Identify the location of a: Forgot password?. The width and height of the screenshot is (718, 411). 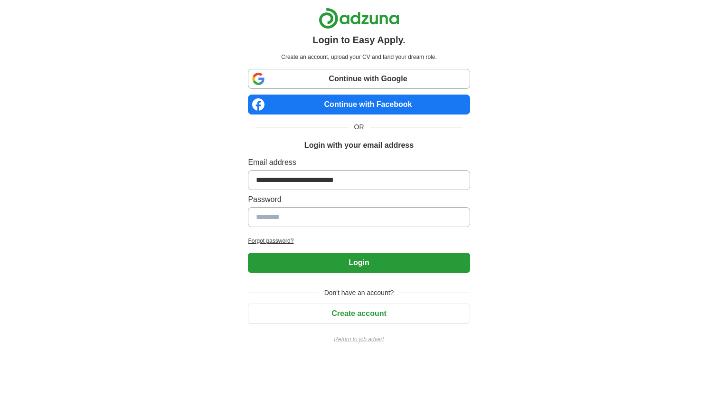
(359, 241).